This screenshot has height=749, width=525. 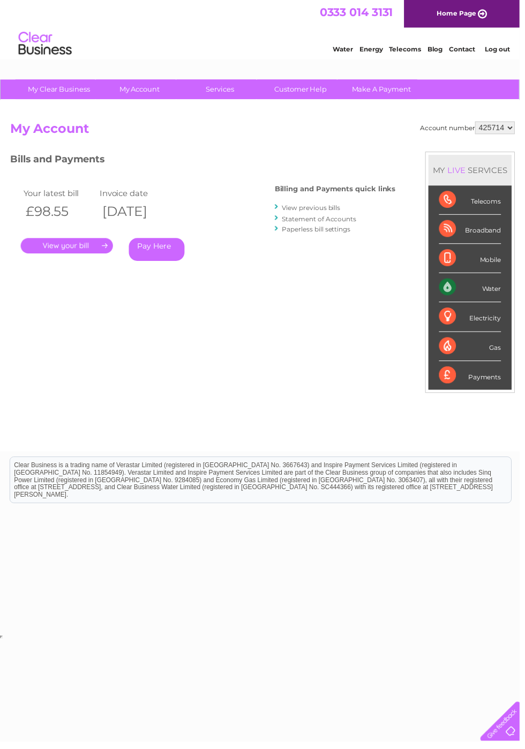 What do you see at coordinates (475, 350) in the screenshot?
I see `div: Gas` at bounding box center [475, 350].